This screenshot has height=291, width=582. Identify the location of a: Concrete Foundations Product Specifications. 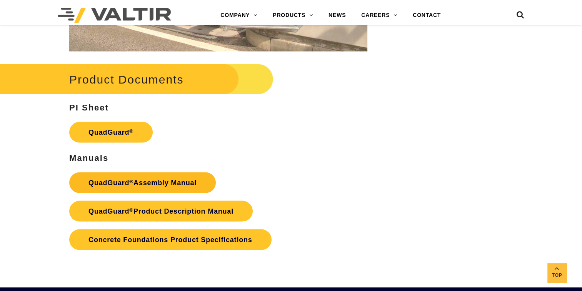
(170, 240).